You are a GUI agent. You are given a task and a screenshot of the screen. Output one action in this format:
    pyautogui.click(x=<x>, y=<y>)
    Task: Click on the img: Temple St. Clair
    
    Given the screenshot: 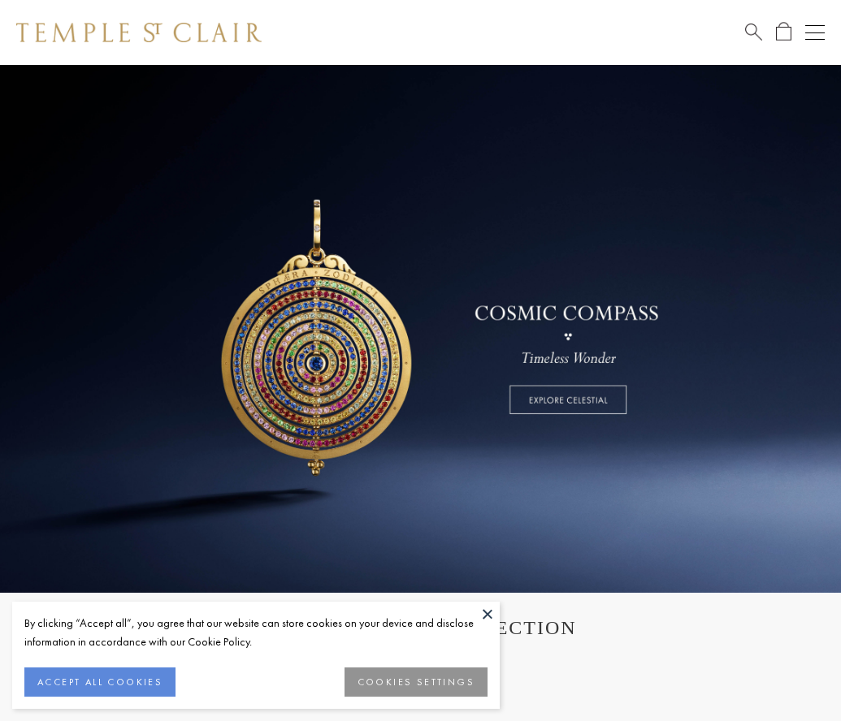 What is the action you would take?
    pyautogui.click(x=139, y=32)
    